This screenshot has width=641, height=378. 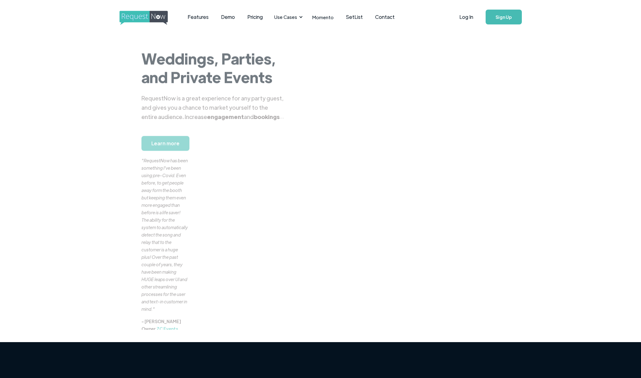 What do you see at coordinates (228, 17) in the screenshot?
I see `a: Demo` at bounding box center [228, 17].